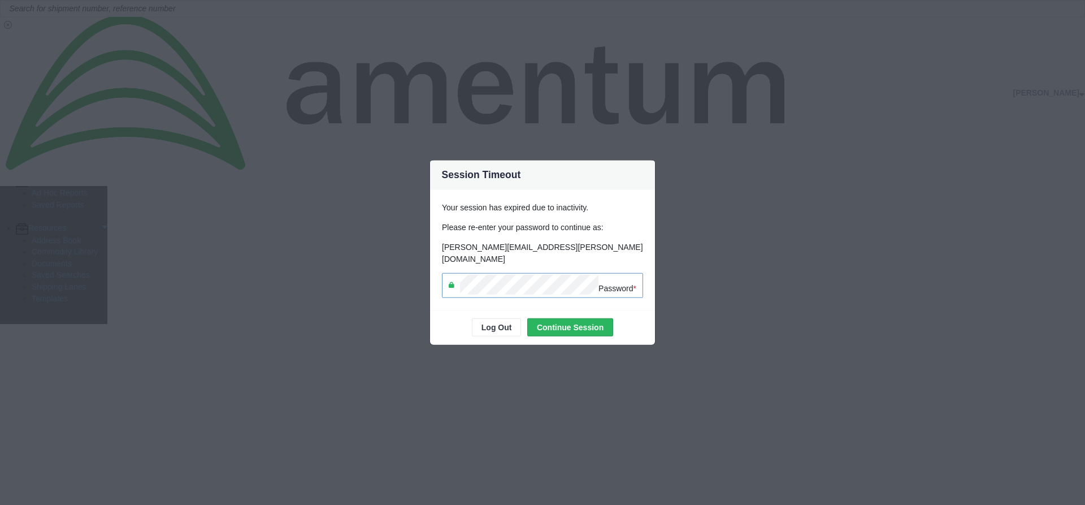 The width and height of the screenshot is (1085, 505). What do you see at coordinates (497, 327) in the screenshot?
I see `button: Log Out` at bounding box center [497, 327].